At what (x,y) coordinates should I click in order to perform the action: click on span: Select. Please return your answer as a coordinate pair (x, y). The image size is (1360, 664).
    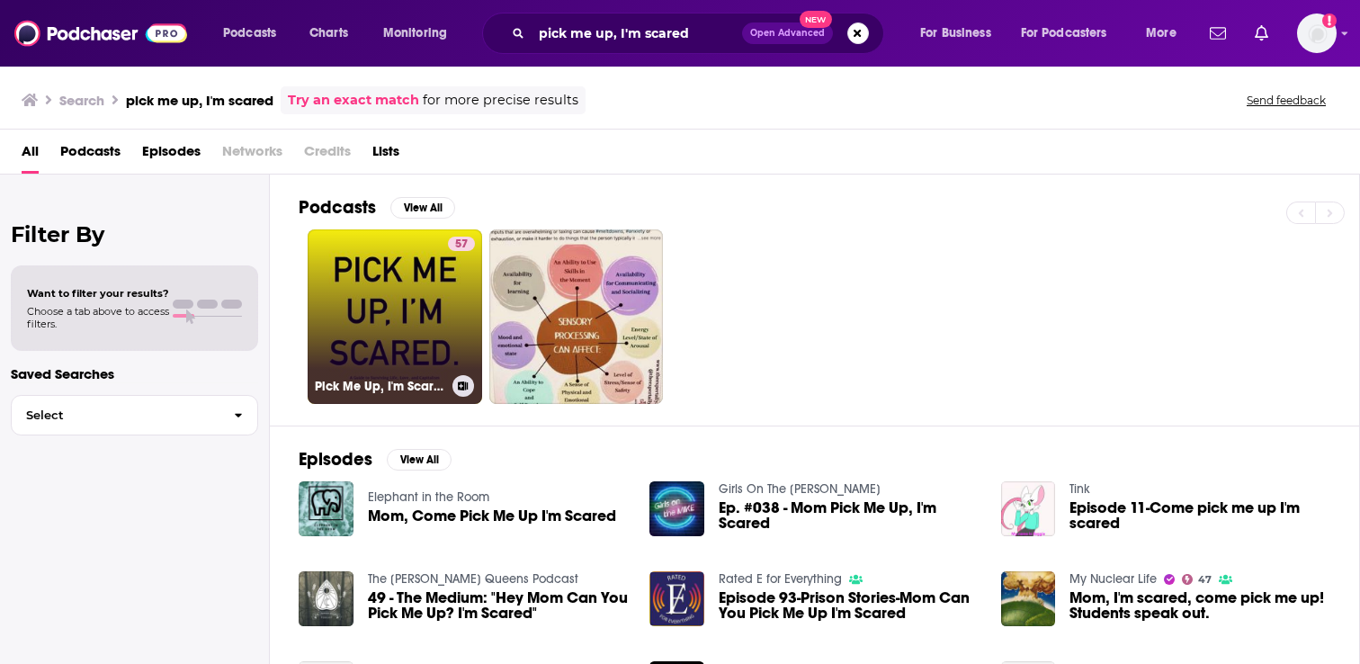
    Looking at the image, I should click on (115, 415).